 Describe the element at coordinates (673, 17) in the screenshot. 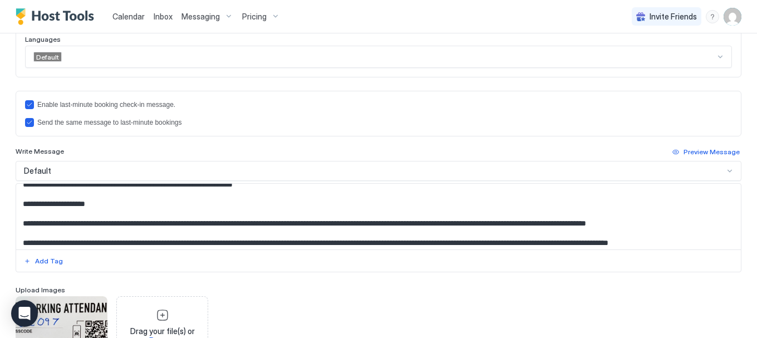

I see `span: Invite Friends` at that location.